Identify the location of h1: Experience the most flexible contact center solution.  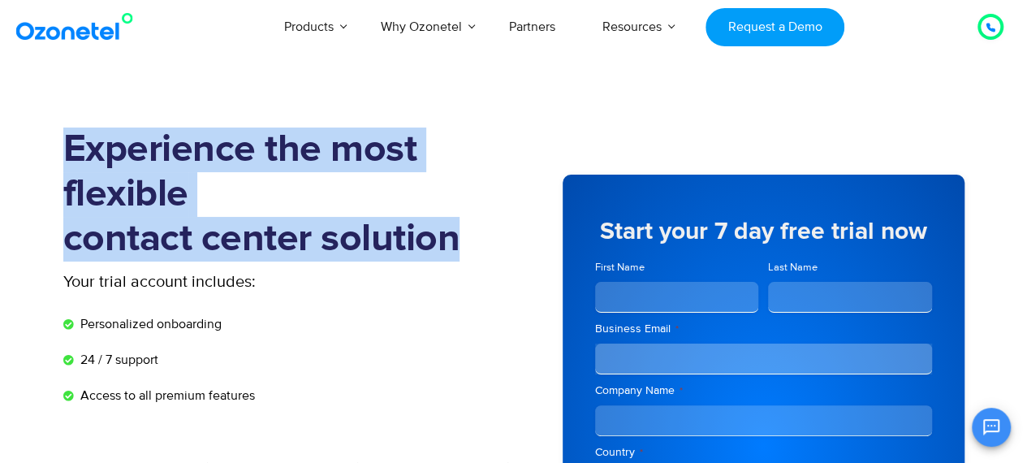
(288, 194).